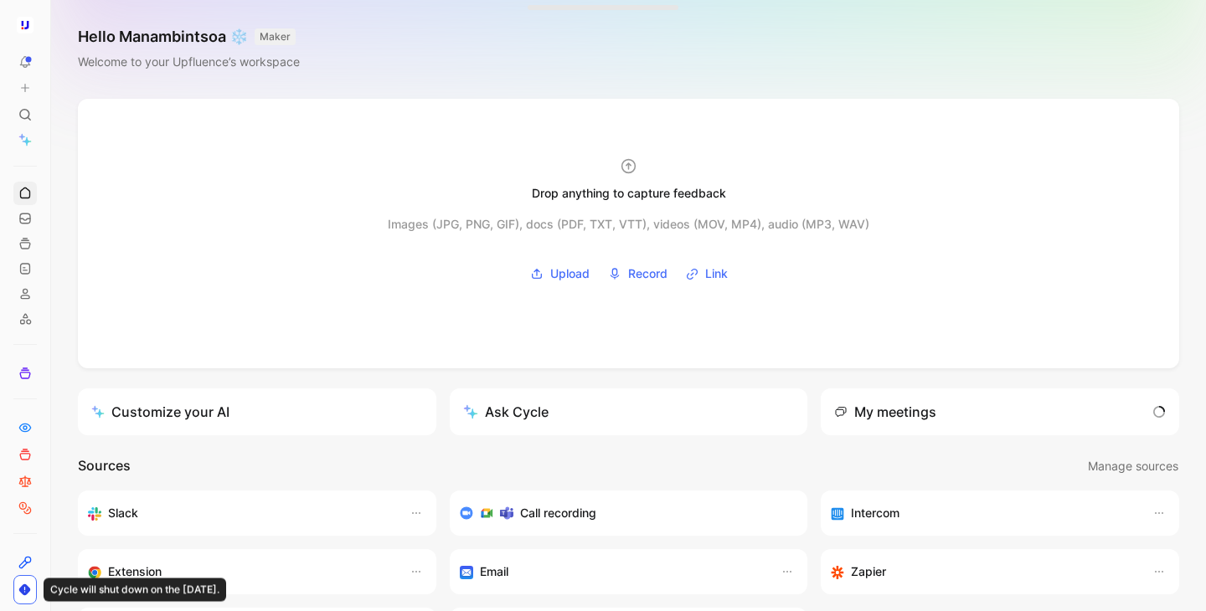 This screenshot has height=611, width=1206. I want to click on button: Upload, so click(559, 274).